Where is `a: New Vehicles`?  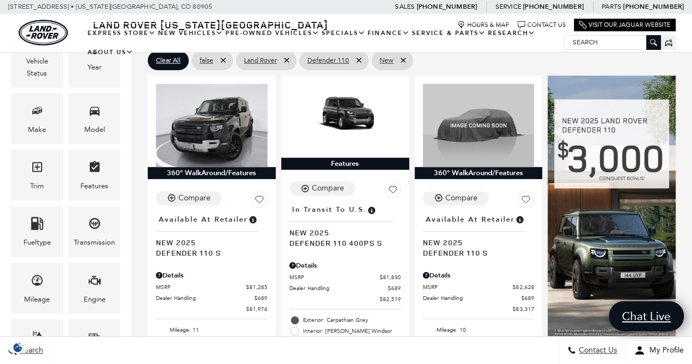 a: New Vehicles is located at coordinates (190, 33).